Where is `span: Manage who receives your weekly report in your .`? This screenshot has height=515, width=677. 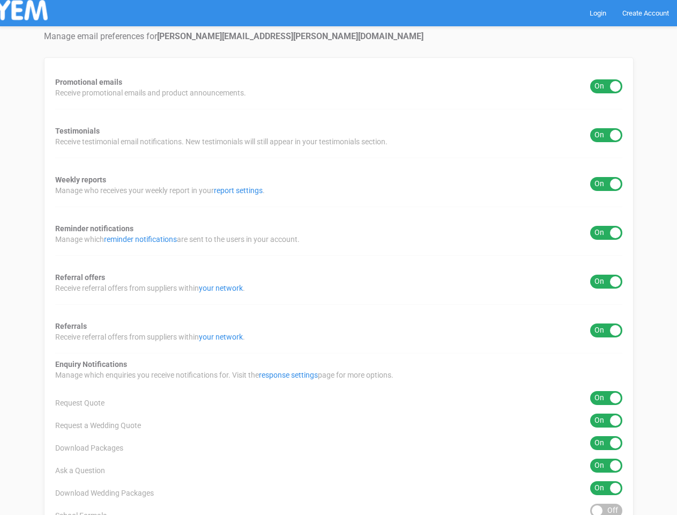
span: Manage who receives your weekly report in your . is located at coordinates (160, 190).